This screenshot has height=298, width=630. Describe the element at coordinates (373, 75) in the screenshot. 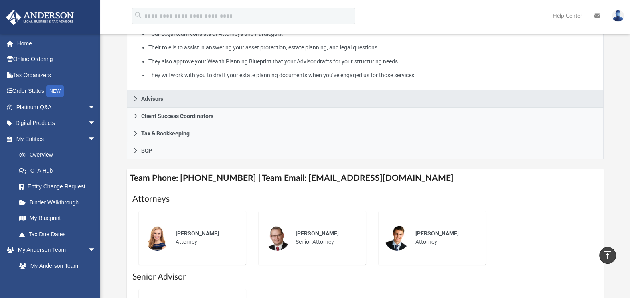

I see `li: They will work with you to draft your estate planning documents when you’ve engaged us for those ...` at that location.